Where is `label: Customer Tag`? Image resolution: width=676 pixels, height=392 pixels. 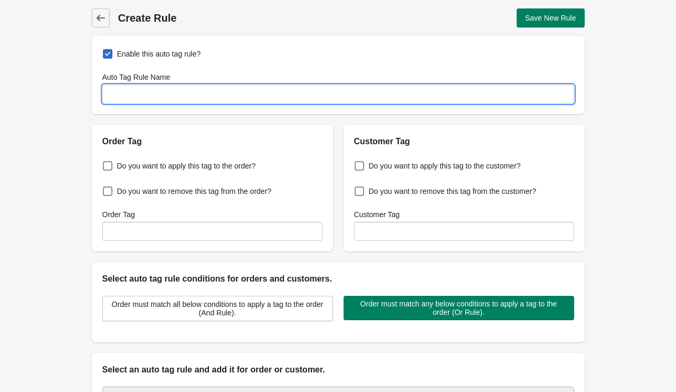
label: Customer Tag is located at coordinates (377, 214).